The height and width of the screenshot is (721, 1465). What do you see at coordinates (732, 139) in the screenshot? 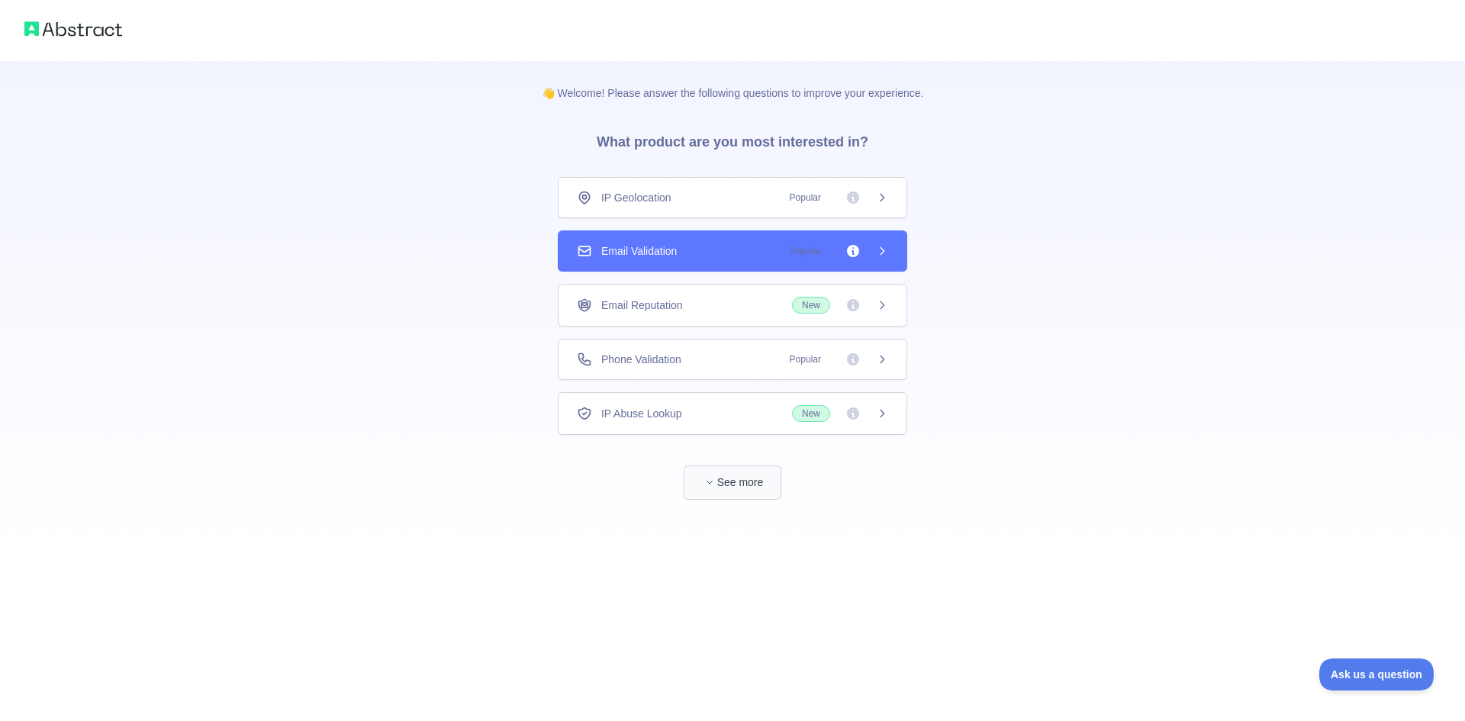
I see `h3: What product are you most interested in?` at bounding box center [732, 139].